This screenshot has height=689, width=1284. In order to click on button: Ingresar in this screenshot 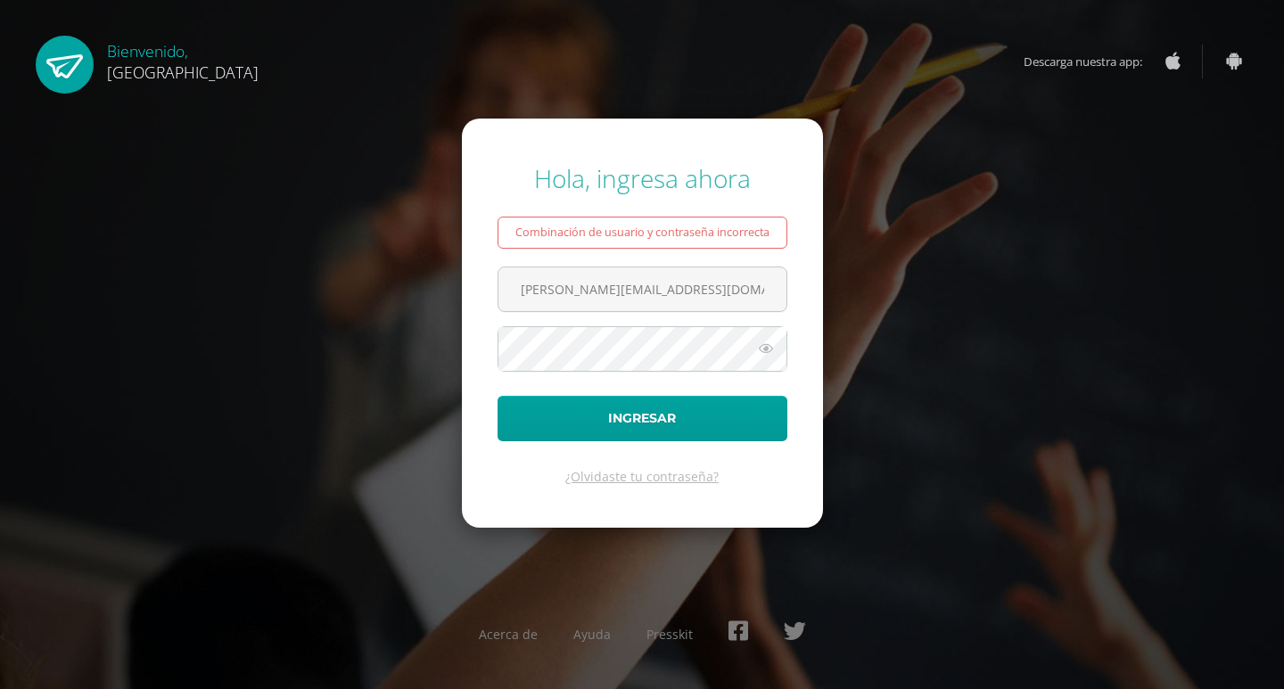, I will do `click(642, 418)`.